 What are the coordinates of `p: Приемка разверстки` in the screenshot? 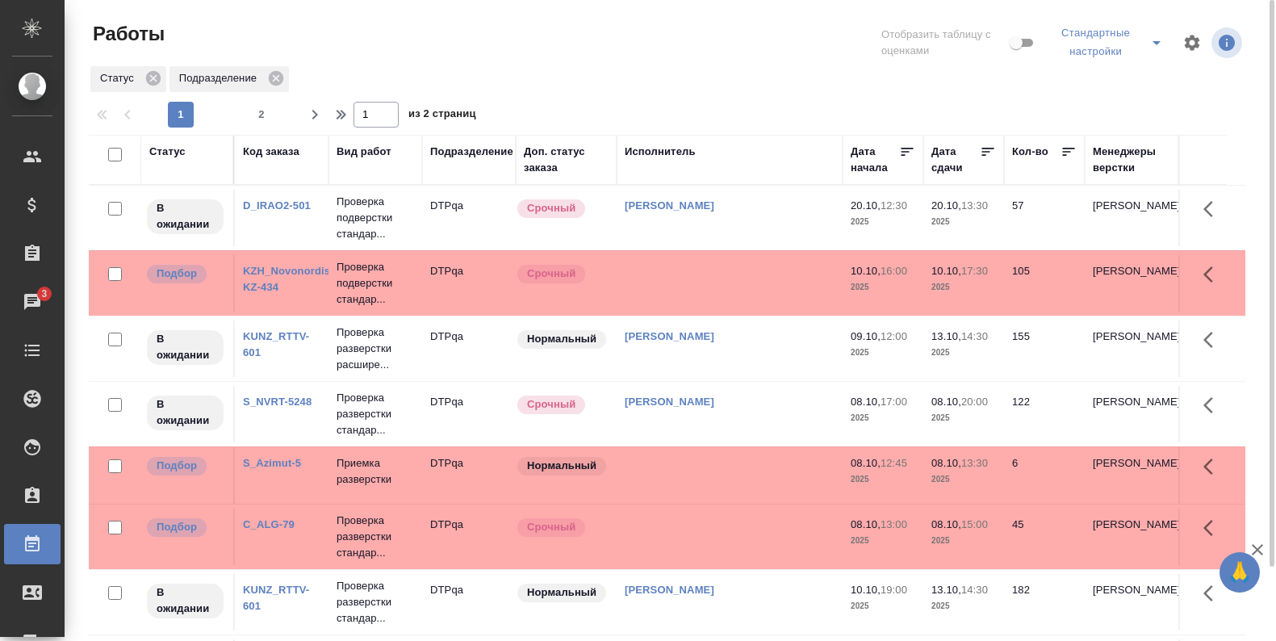 It's located at (375, 471).